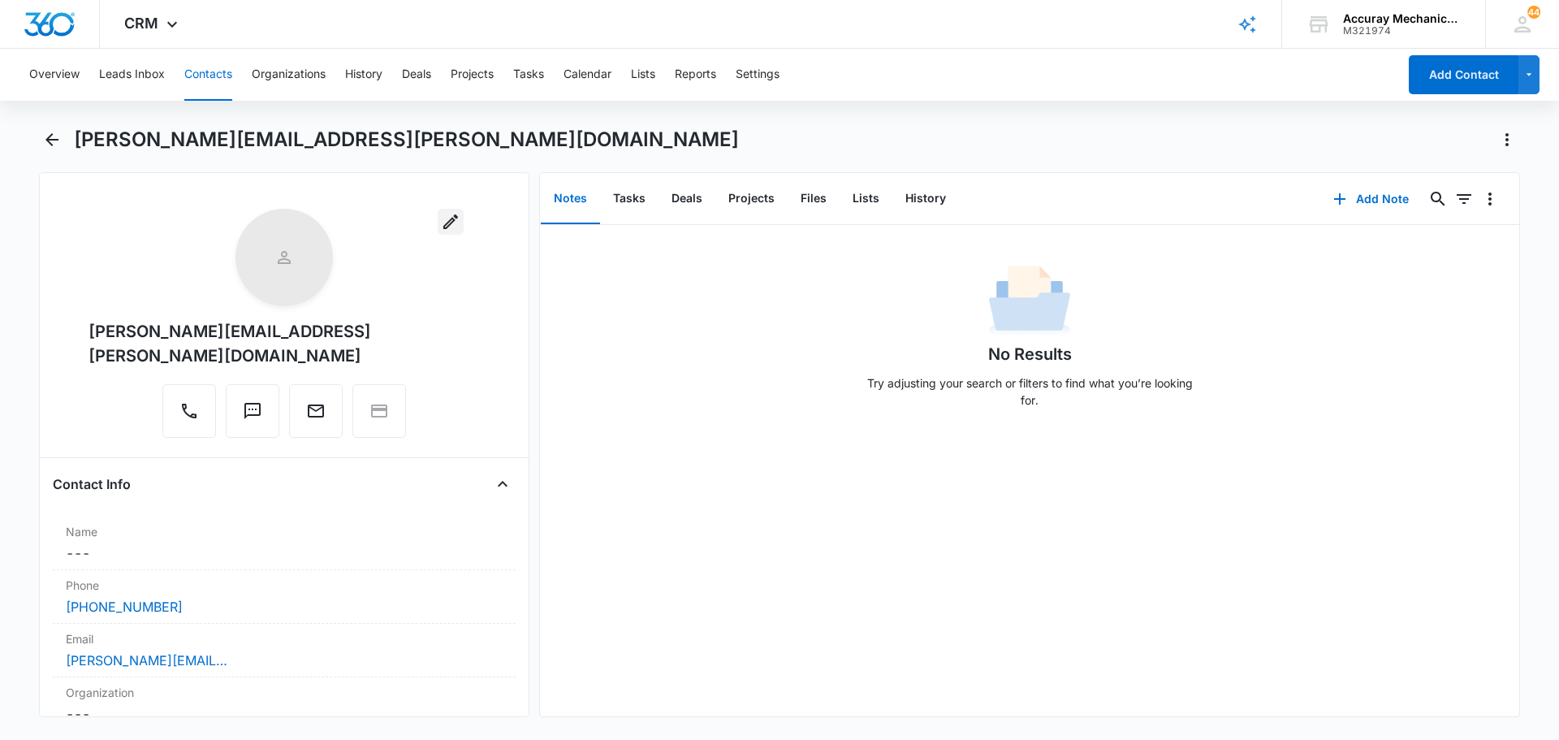  Describe the element at coordinates (208, 75) in the screenshot. I see `button: Contacts` at that location.